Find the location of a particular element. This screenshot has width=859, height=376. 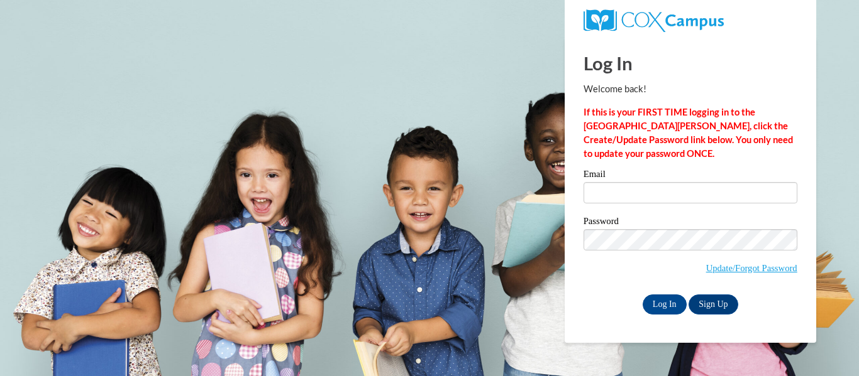

h1: Log In is located at coordinates (690, 63).